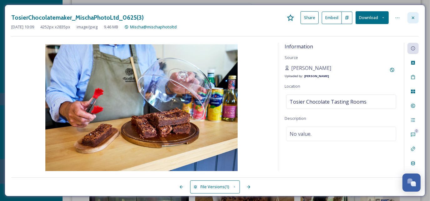 This screenshot has height=201, width=430. I want to click on span: Description, so click(295, 118).